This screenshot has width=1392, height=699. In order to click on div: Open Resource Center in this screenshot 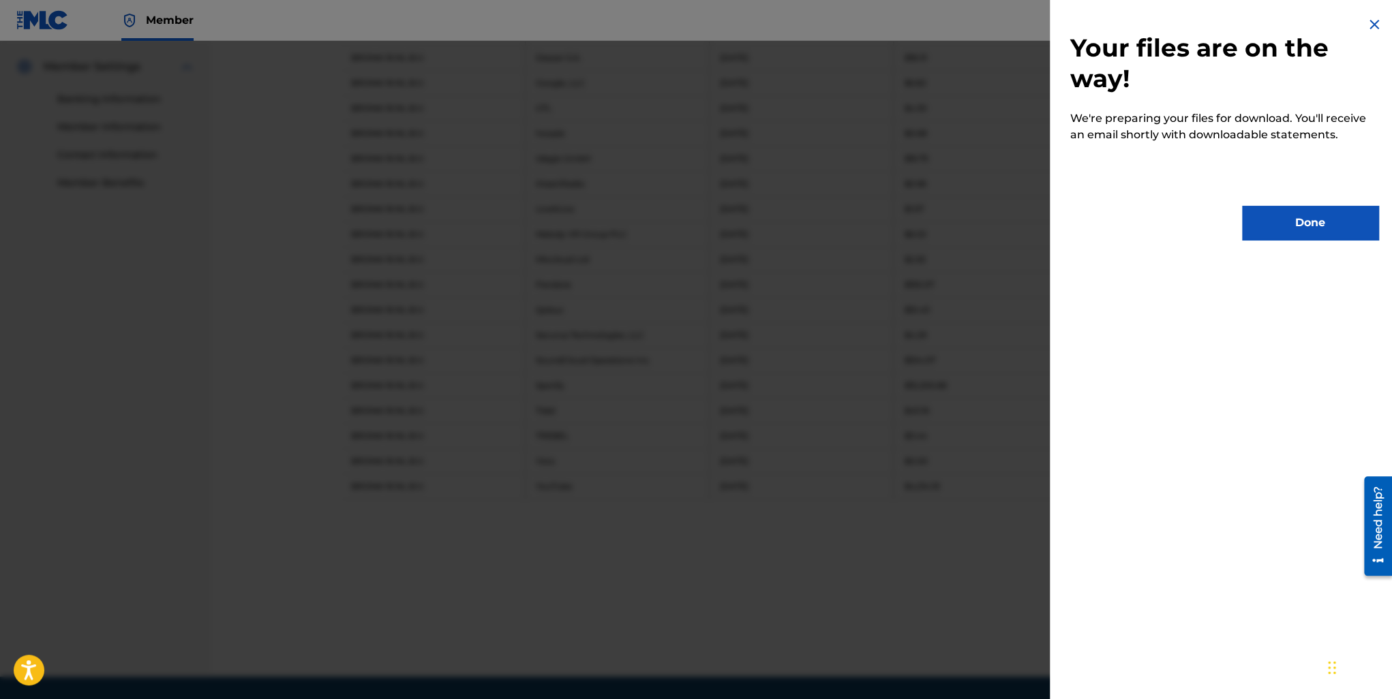, I will do `click(24, 55)`.